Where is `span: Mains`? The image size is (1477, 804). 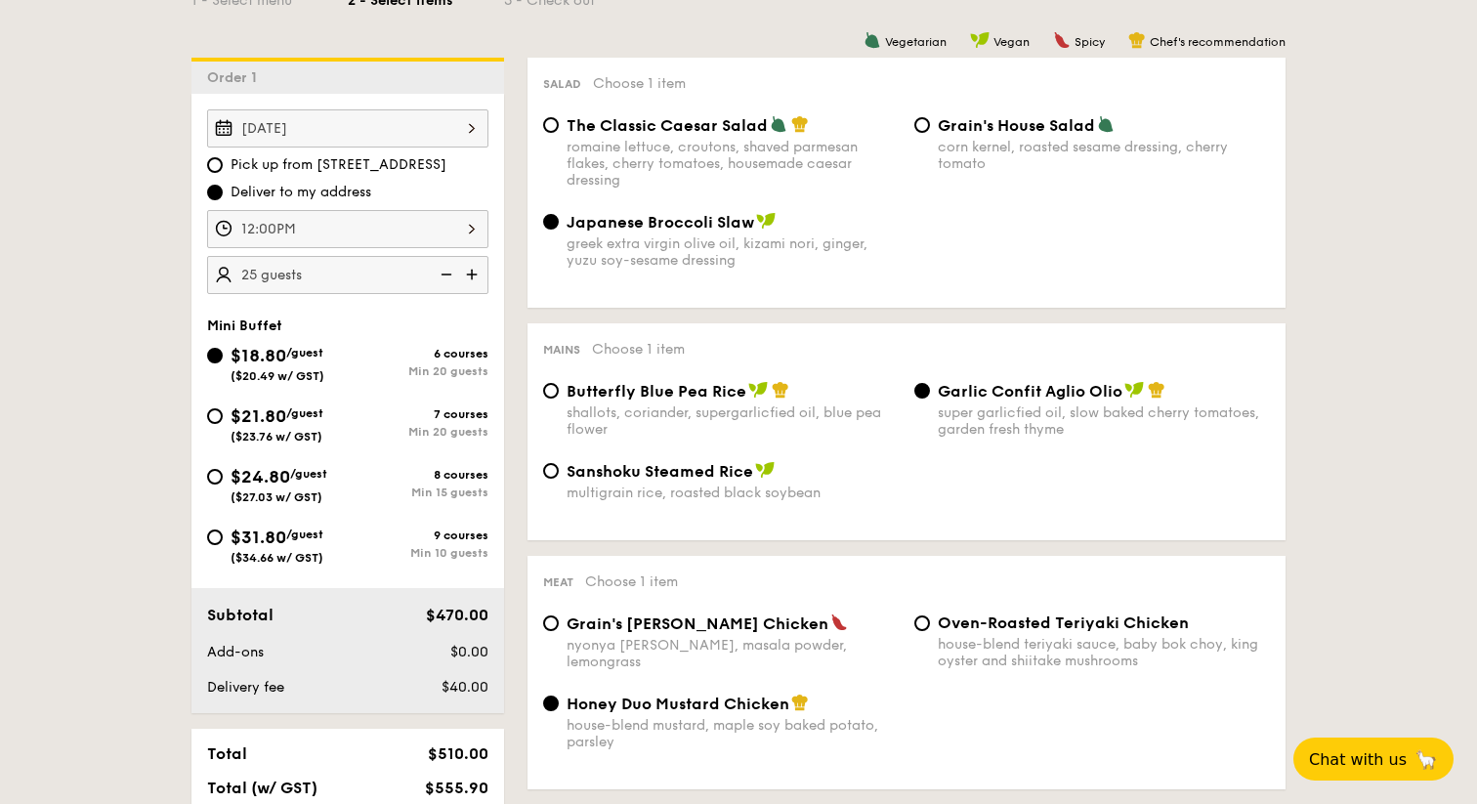
span: Mains is located at coordinates (562, 350).